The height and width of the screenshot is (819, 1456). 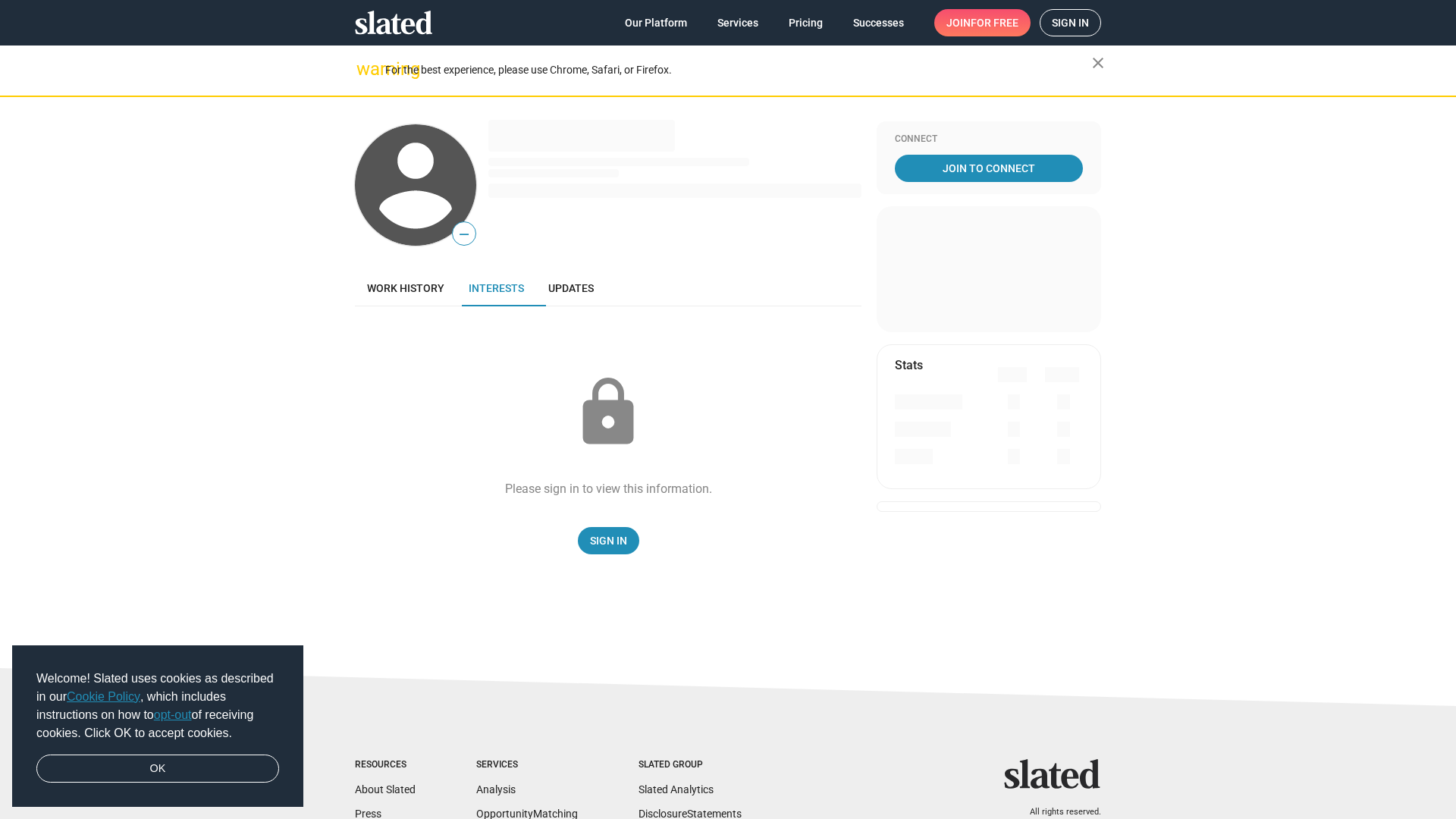 I want to click on span: Welcome! Slated uses cookies as described in our , which includes instructions on how to of recei..., so click(x=158, y=706).